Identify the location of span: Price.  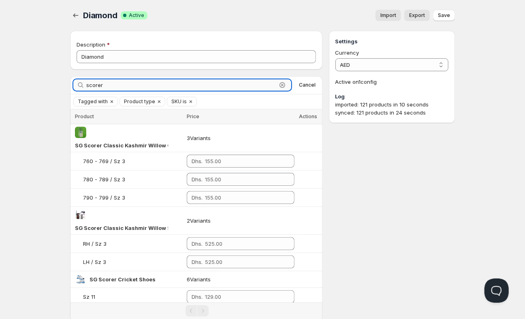
(193, 116).